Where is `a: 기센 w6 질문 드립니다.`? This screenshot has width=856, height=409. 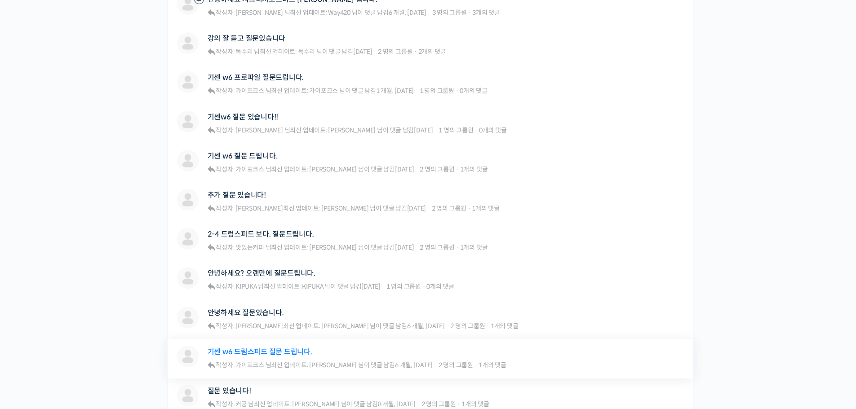
a: 기센 w6 질문 드립니다. is located at coordinates (243, 156).